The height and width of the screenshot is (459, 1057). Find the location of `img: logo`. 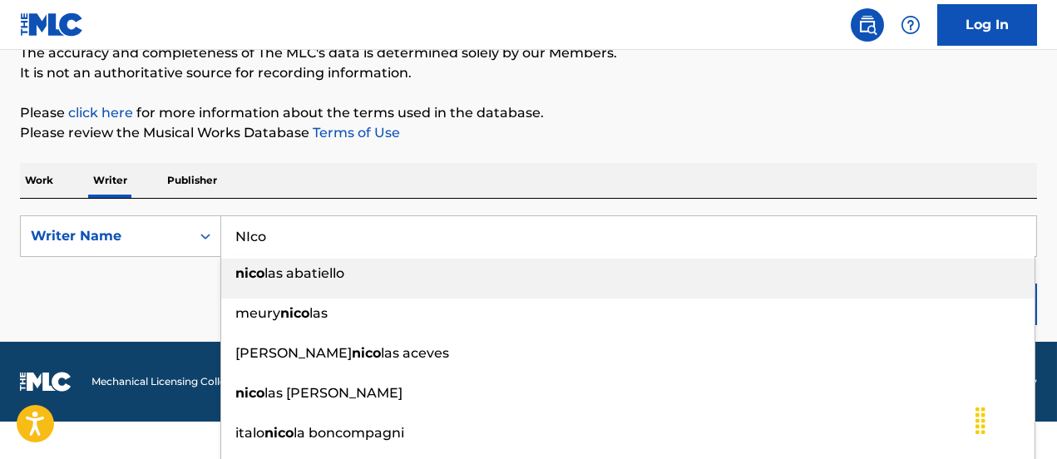

img: logo is located at coordinates (46, 382).